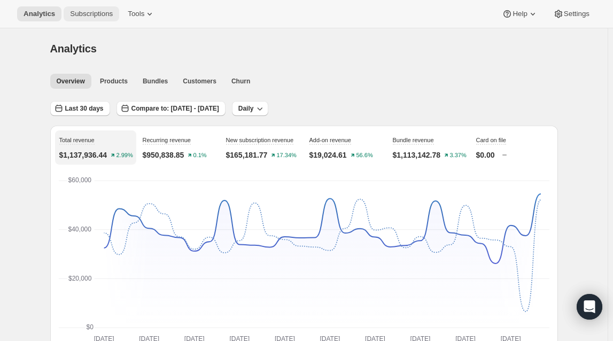  I want to click on span: Daily, so click(246, 109).